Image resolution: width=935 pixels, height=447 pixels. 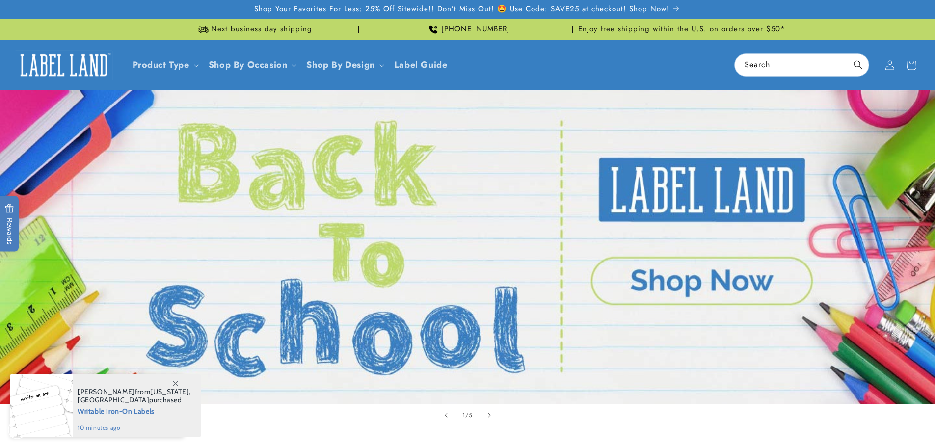 What do you see at coordinates (682, 29) in the screenshot?
I see `span: Enjoy free shipping within the U.S. on orders over $50*` at bounding box center [682, 29].